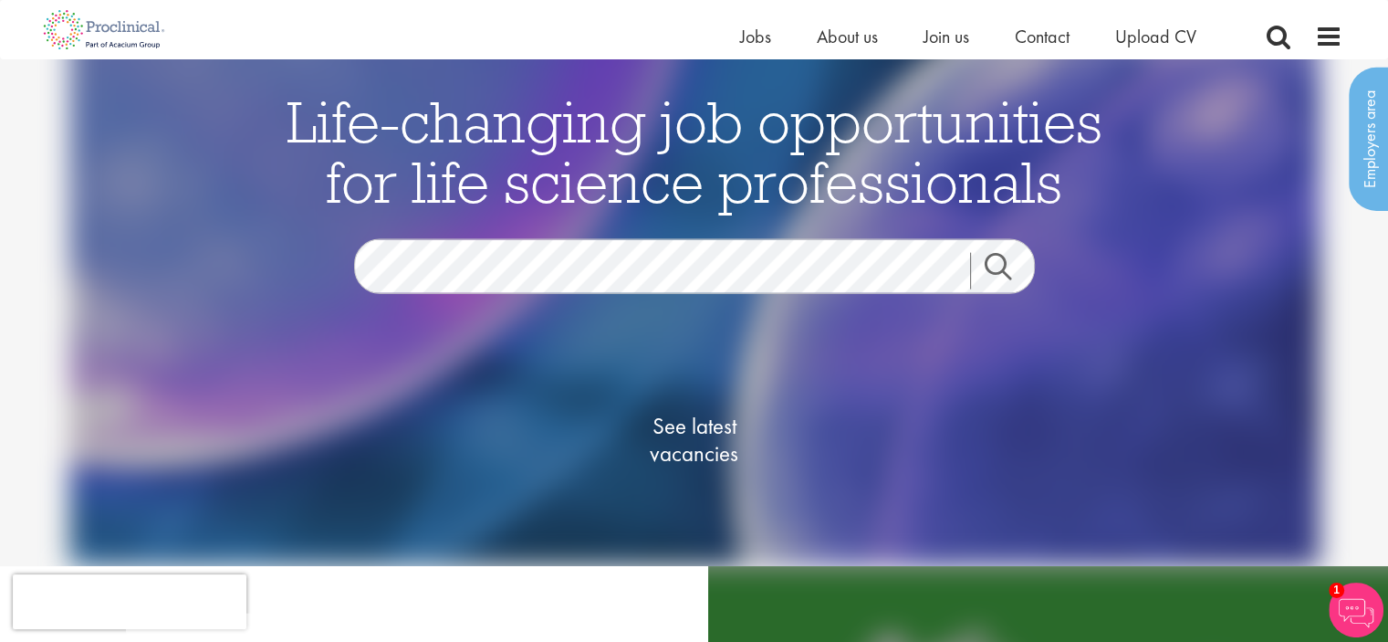  I want to click on span: Contact, so click(1042, 37).